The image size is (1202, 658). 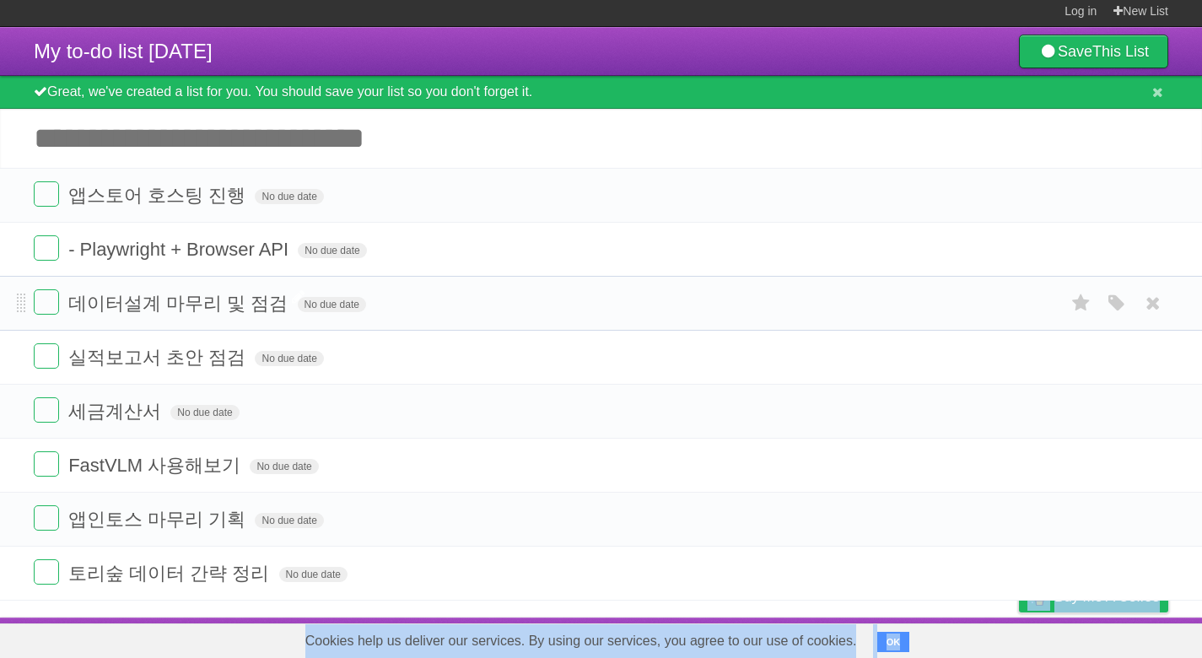 What do you see at coordinates (1093, 51) in the screenshot?
I see `a: SaveThis List` at bounding box center [1093, 51].